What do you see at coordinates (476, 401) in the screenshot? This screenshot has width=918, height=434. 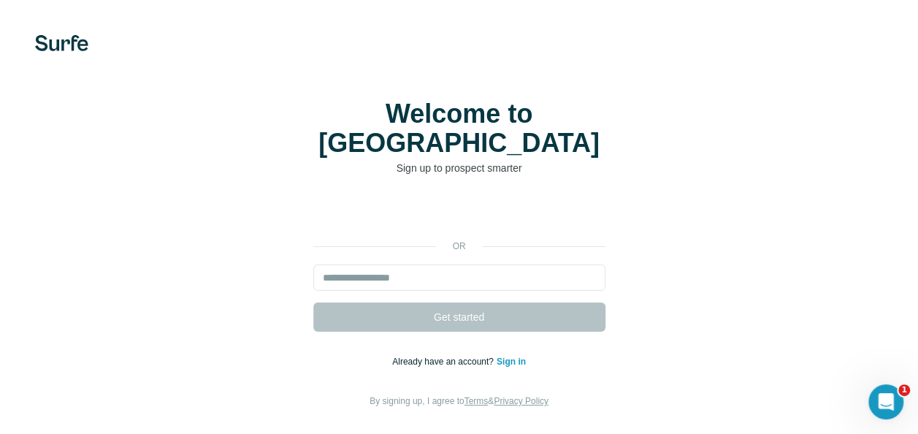 I see `a: Terms` at bounding box center [476, 401].